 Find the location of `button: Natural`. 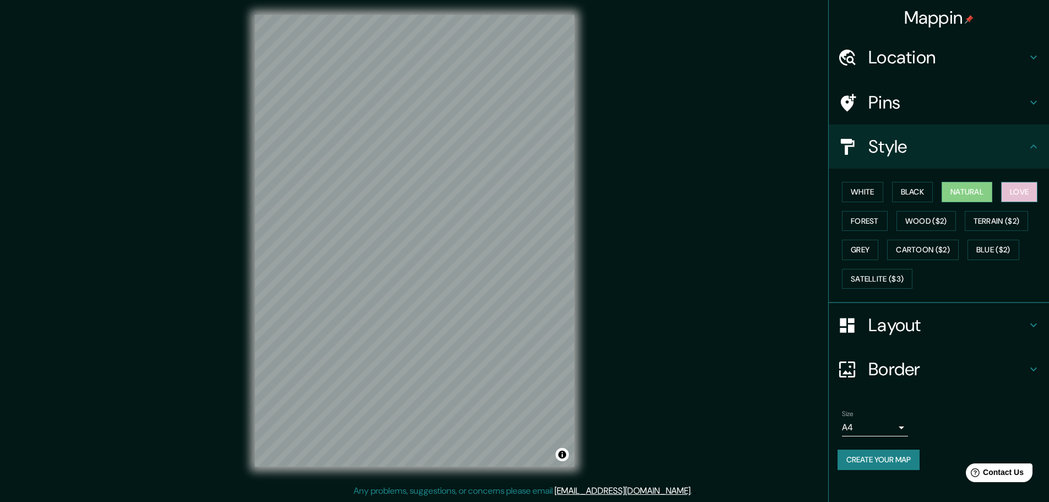

button: Natural is located at coordinates (967, 192).